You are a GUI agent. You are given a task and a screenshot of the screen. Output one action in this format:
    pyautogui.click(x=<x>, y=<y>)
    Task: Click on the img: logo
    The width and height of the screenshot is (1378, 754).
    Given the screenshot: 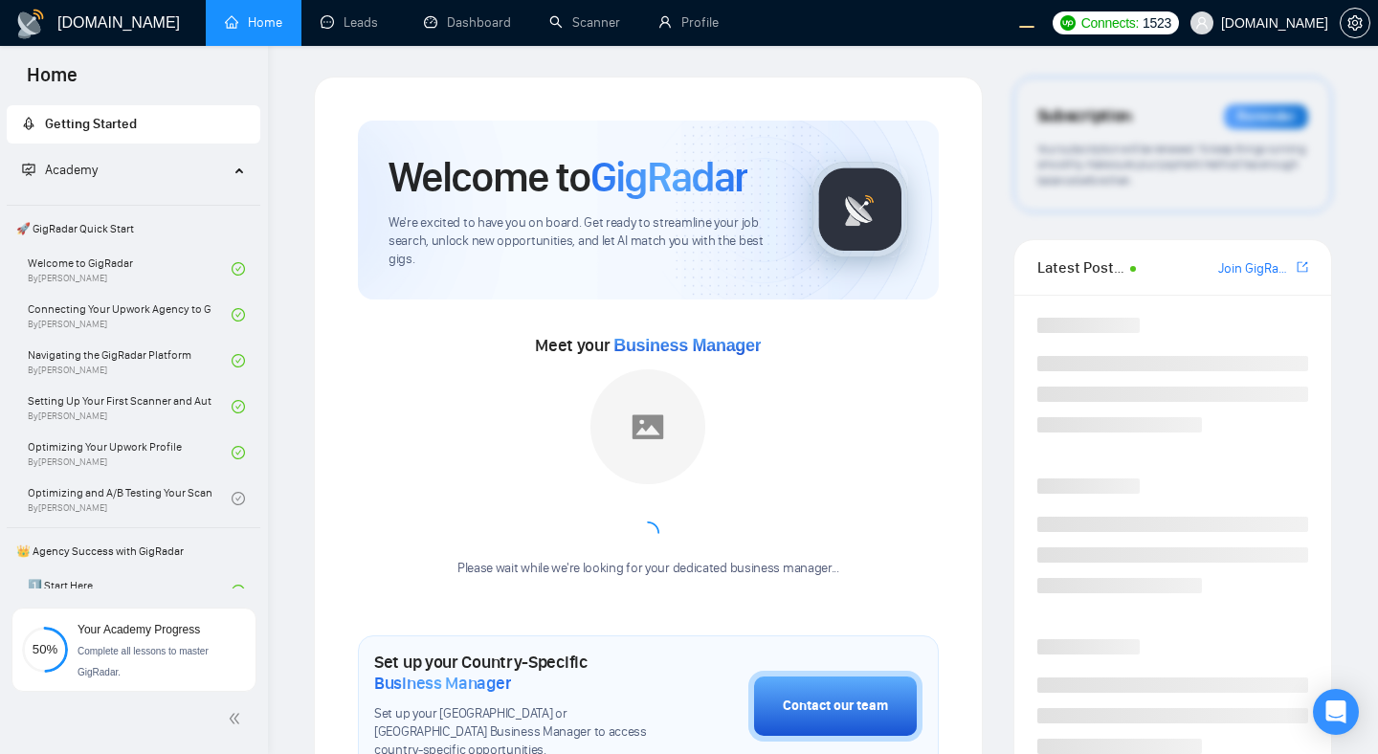 What is the action you would take?
    pyautogui.click(x=31, y=24)
    